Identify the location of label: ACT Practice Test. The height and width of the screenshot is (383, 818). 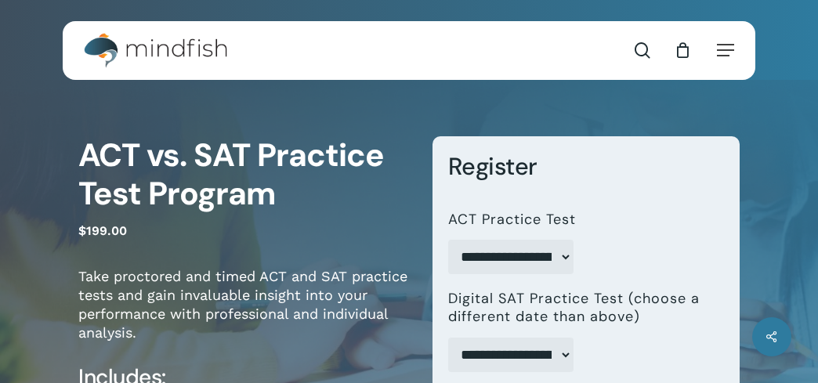
(511, 219).